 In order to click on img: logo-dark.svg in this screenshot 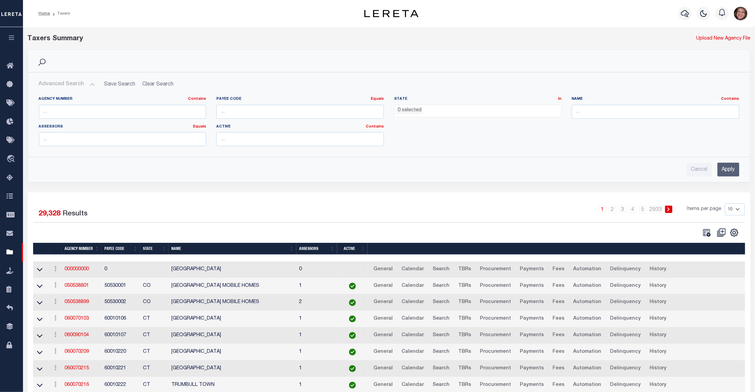, I will do `click(392, 14)`.